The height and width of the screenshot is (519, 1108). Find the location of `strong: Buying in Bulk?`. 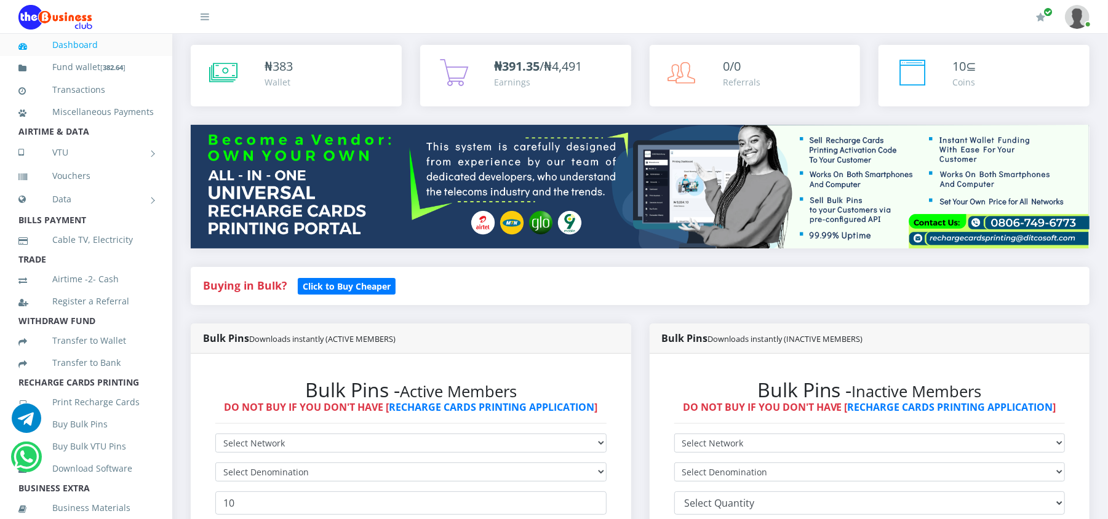

strong: Buying in Bulk? is located at coordinates (245, 285).